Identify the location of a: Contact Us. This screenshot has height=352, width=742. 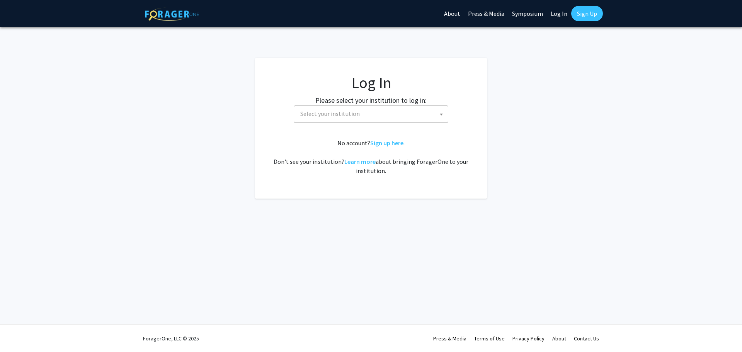
(586, 339).